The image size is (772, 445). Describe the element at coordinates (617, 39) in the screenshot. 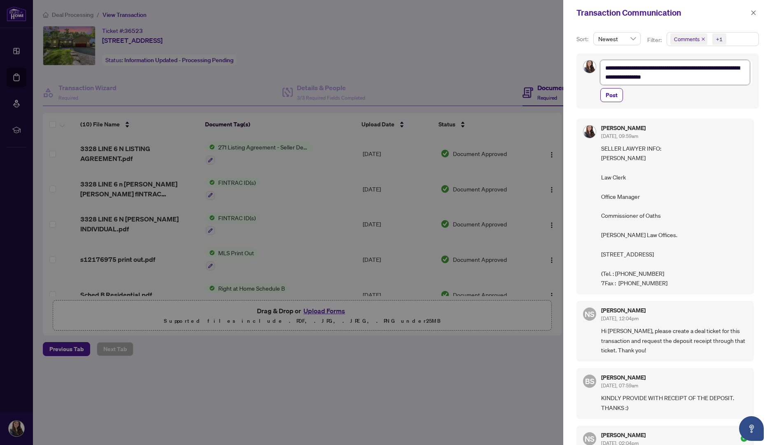

I see `span: Newest` at that location.